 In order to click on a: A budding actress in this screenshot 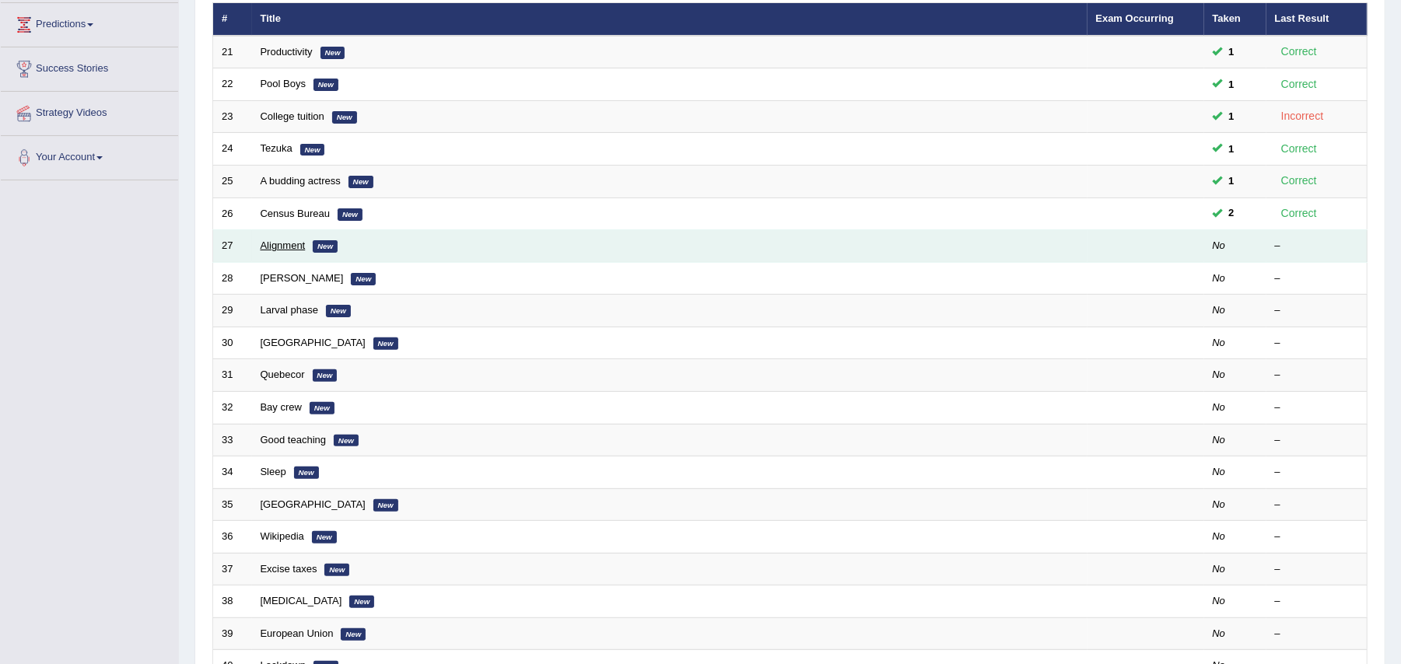, I will do `click(300, 180)`.